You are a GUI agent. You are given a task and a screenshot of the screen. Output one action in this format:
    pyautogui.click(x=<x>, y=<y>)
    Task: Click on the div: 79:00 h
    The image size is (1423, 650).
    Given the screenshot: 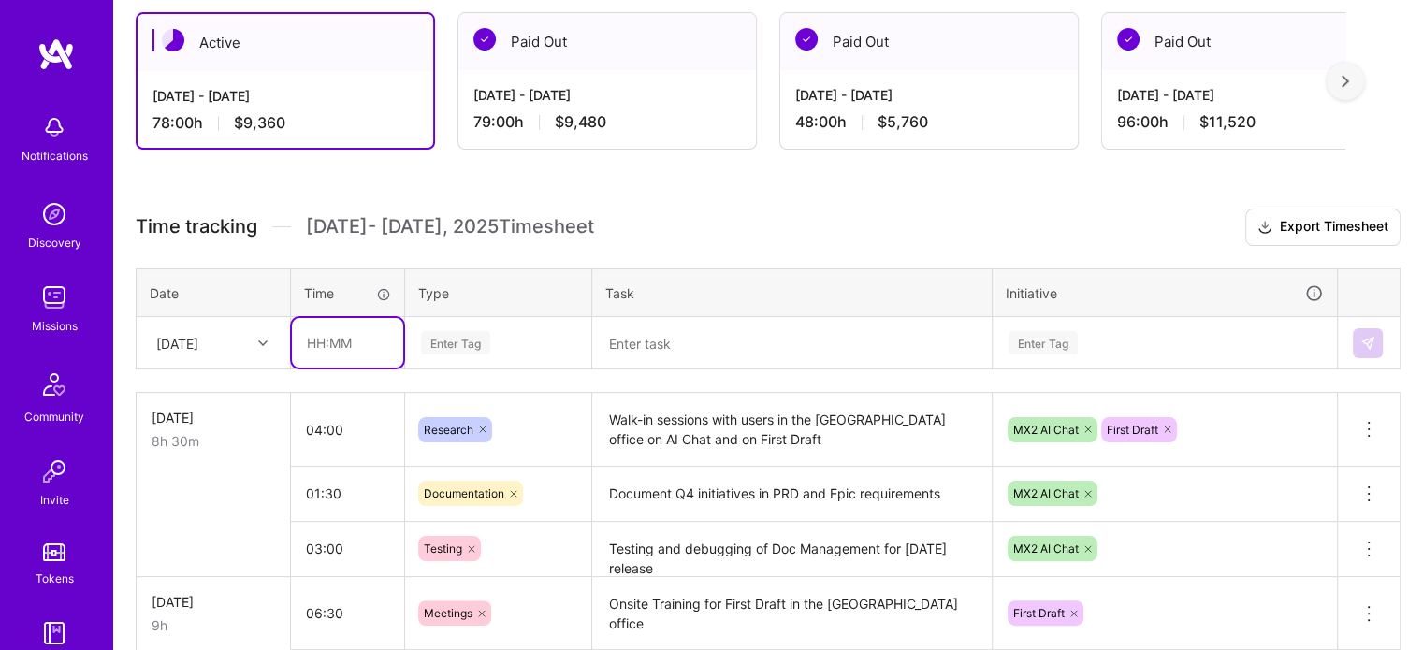 What is the action you would take?
    pyautogui.click(x=607, y=122)
    